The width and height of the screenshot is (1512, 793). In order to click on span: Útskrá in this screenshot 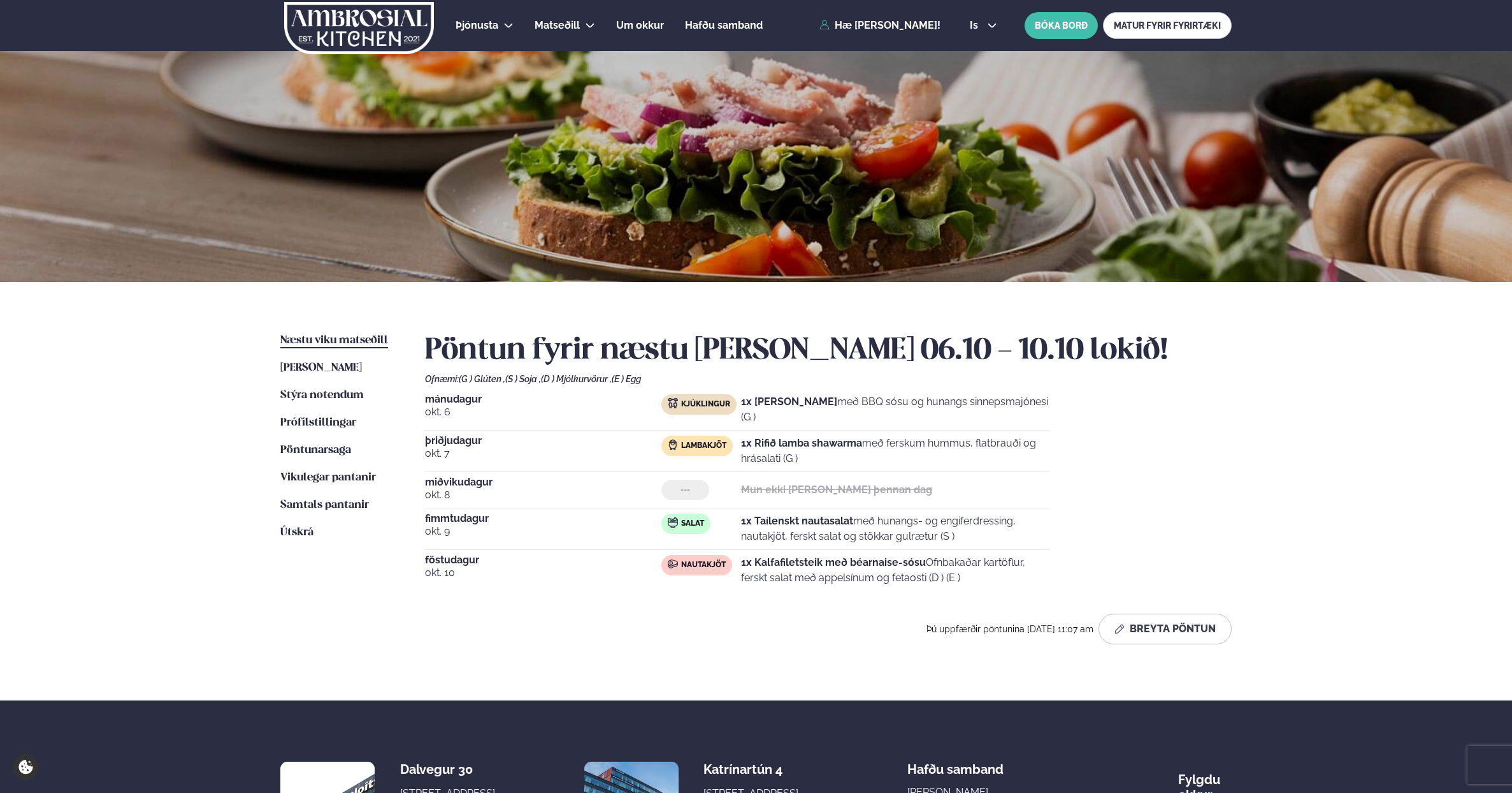, I will do `click(297, 532)`.